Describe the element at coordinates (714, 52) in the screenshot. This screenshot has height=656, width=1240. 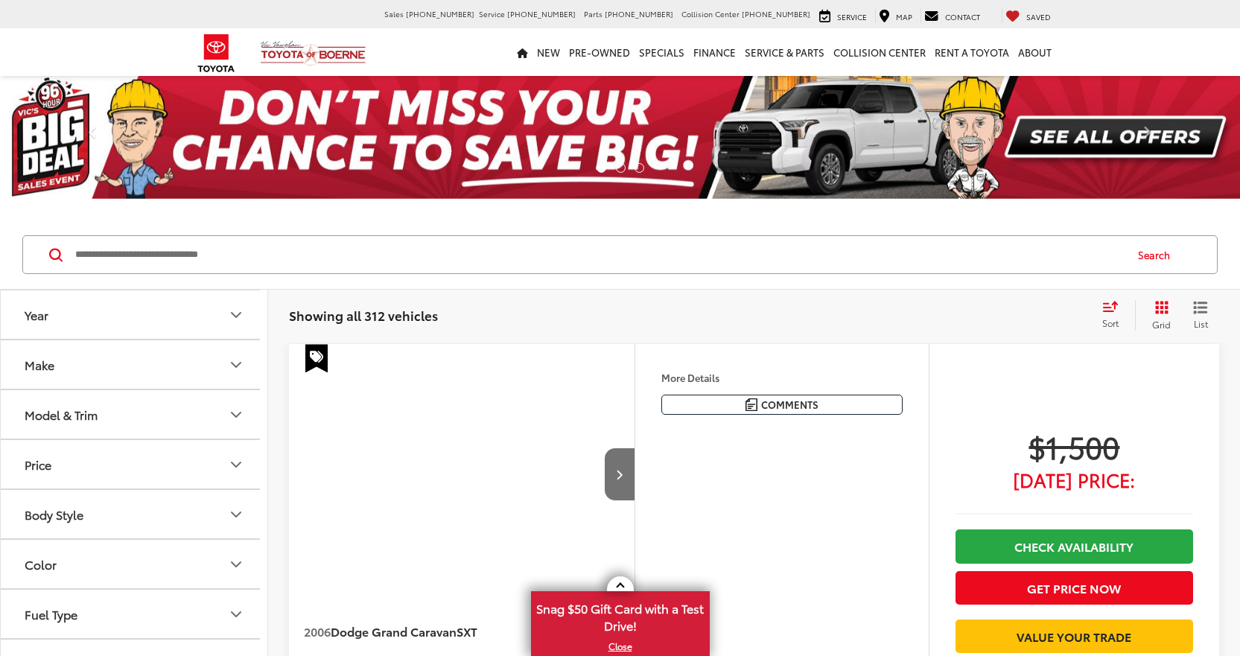
I see `a: Finance` at that location.